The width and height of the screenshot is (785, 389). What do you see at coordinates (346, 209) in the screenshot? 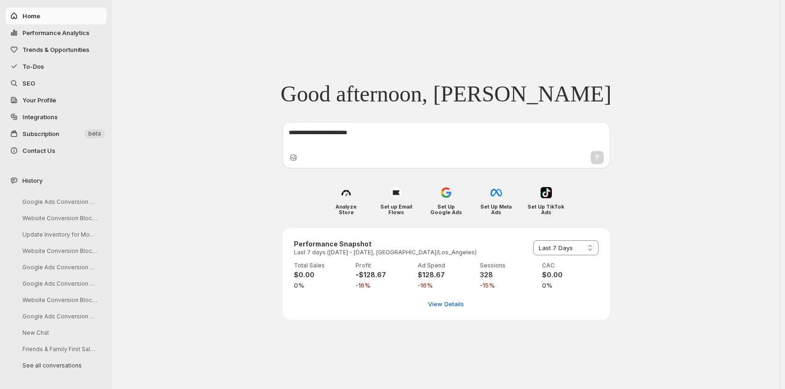
I see `h4: Analyze Store` at bounding box center [346, 209].